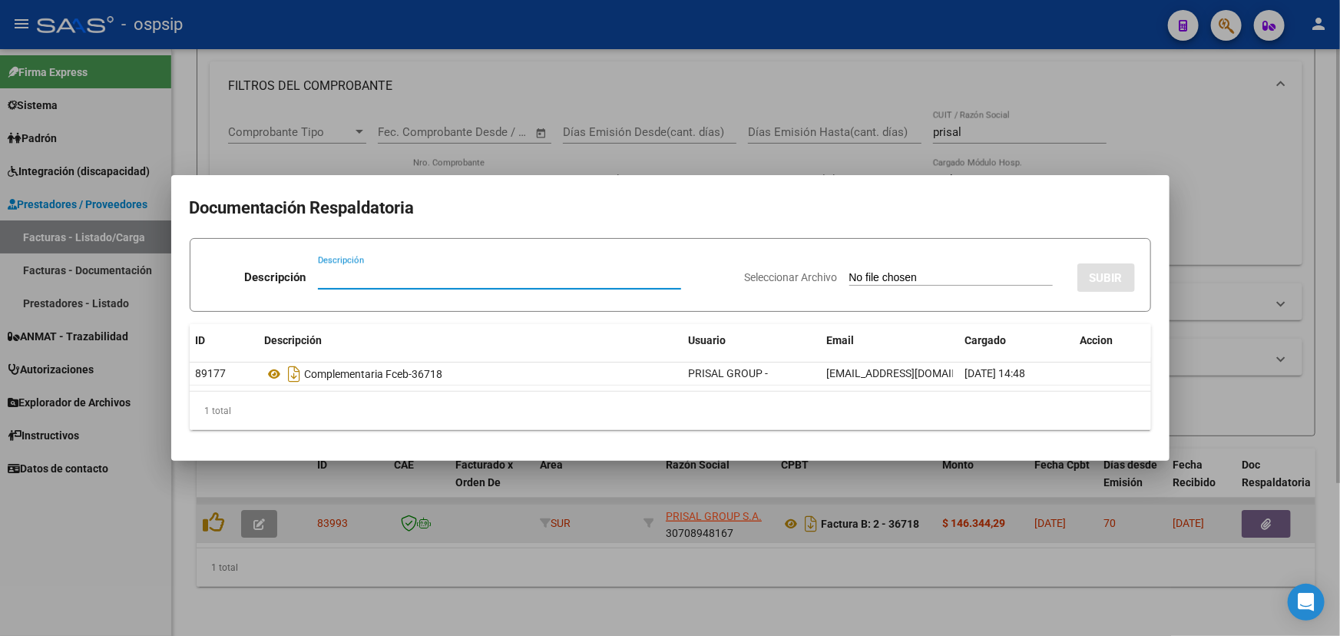 The image size is (1340, 636). Describe the element at coordinates (1306, 602) in the screenshot. I see `div: Open Intercom Messenger` at that location.